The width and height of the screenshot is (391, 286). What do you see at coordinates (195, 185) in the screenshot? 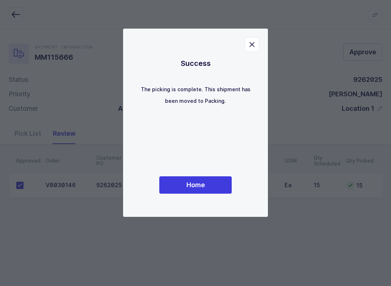
I see `button: Home` at bounding box center [195, 185].